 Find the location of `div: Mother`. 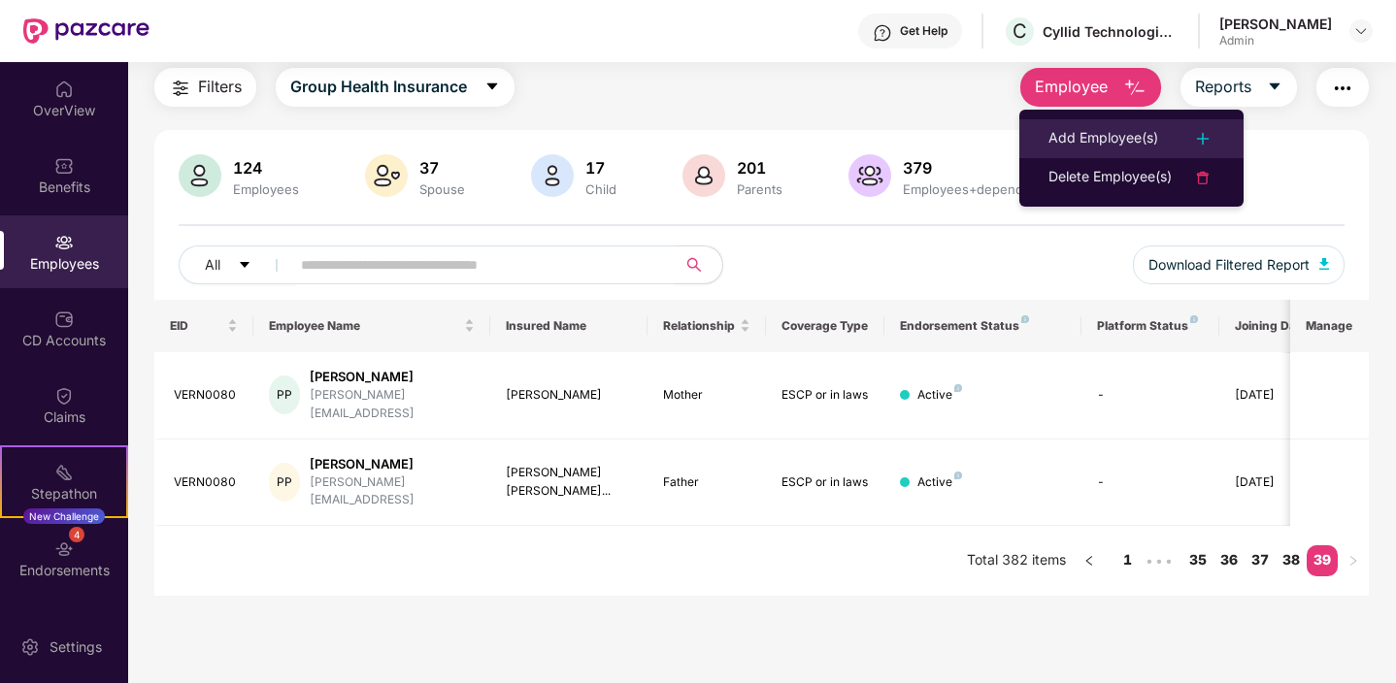

div: Mother is located at coordinates (707, 395).